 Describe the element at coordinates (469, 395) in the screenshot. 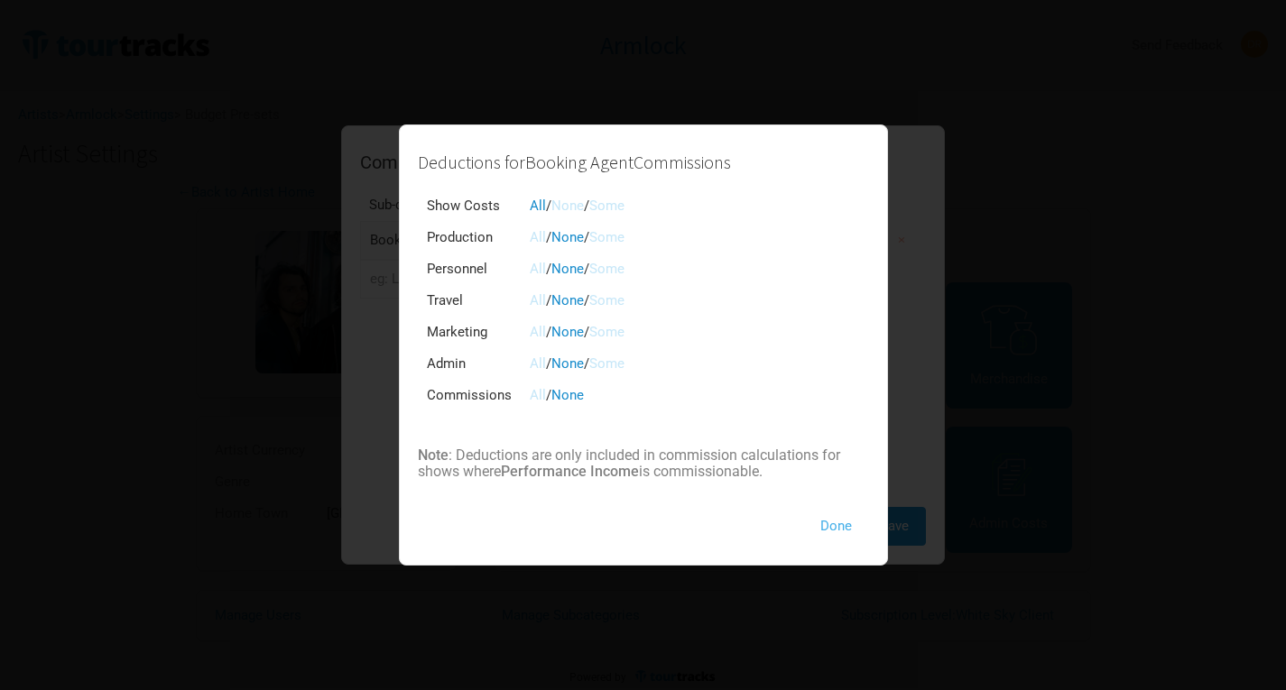

I see `td: Commissions` at that location.